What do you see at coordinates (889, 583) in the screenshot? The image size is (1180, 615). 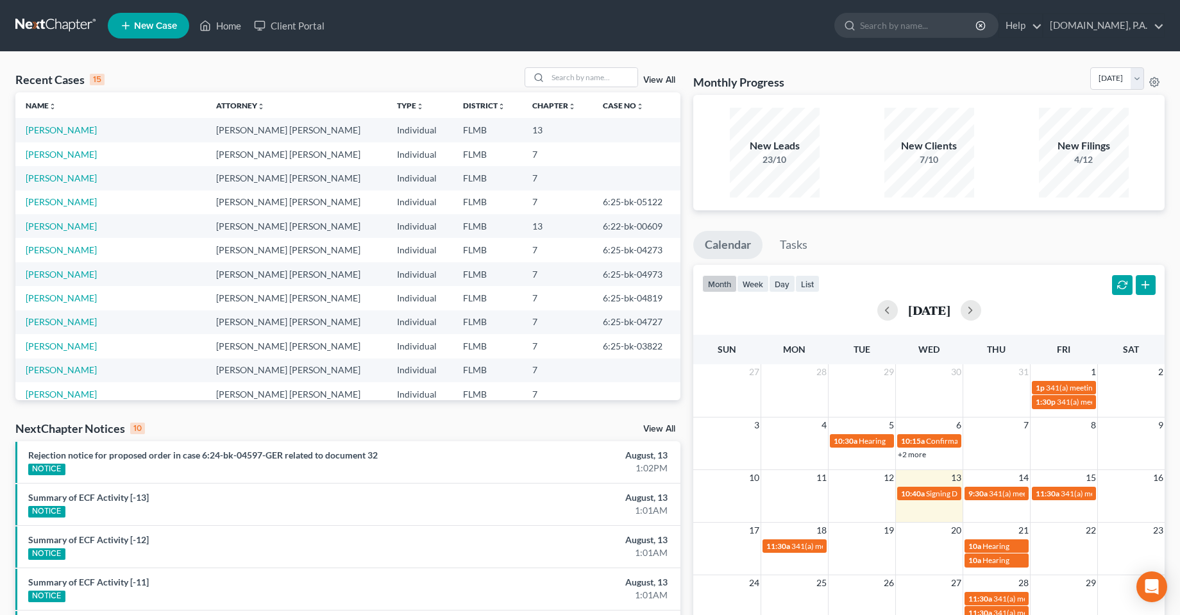 I see `span: 26` at bounding box center [889, 583].